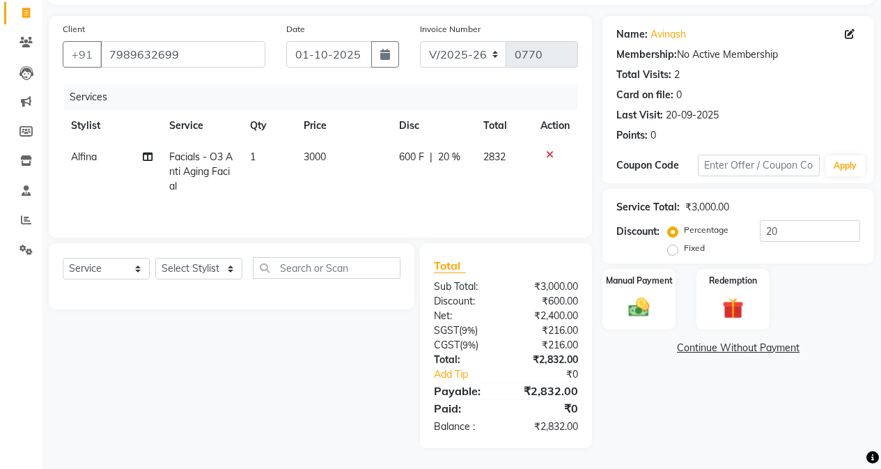 The width and height of the screenshot is (881, 469). What do you see at coordinates (503, 125) in the screenshot?
I see `th: Total` at bounding box center [503, 125].